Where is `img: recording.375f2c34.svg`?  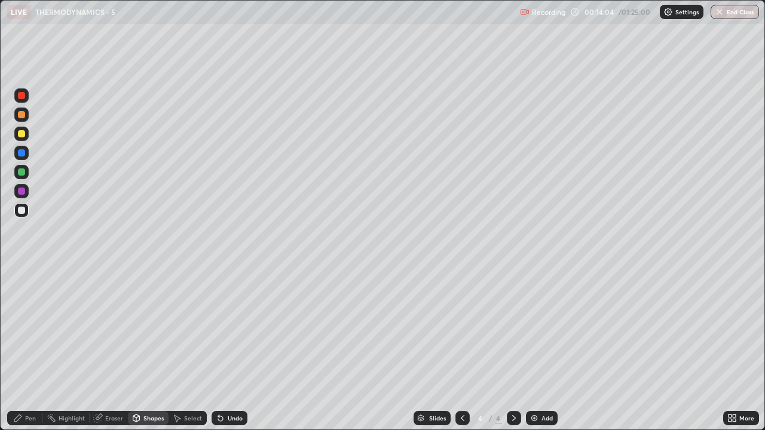 img: recording.375f2c34.svg is located at coordinates (525, 12).